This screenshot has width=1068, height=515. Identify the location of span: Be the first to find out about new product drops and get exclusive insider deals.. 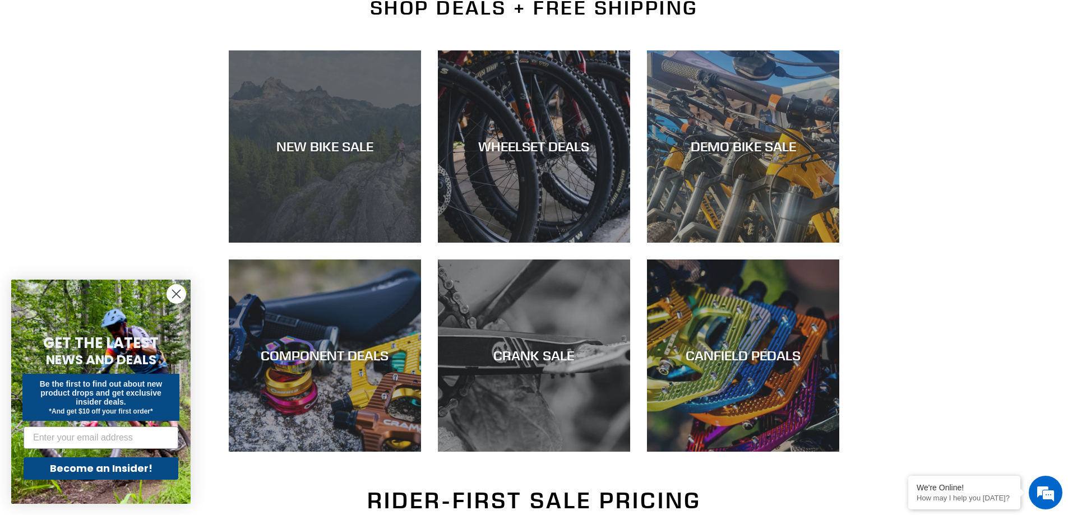
(101, 393).